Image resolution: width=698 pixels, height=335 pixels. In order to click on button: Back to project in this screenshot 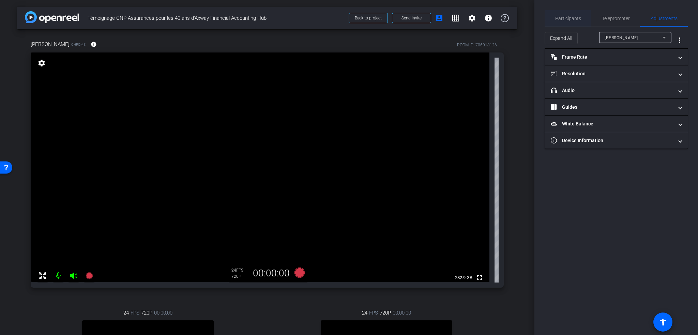, I will do `click(368, 18)`.